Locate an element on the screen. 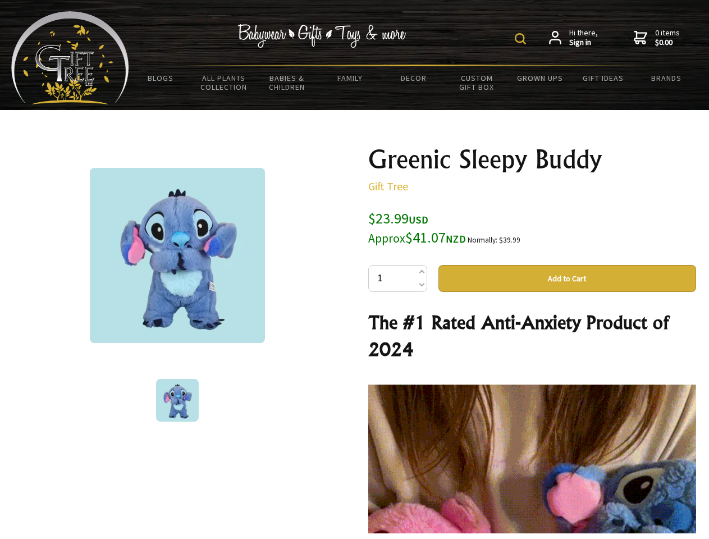 This screenshot has width=709, height=539. a: BLOGS is located at coordinates (161, 78).